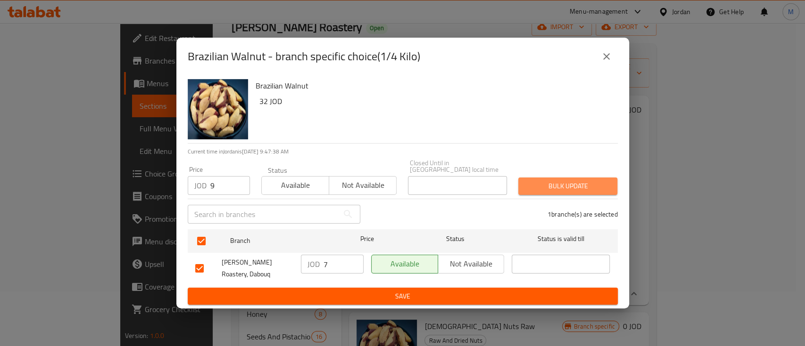 The width and height of the screenshot is (805, 346). I want to click on h6: Brazilian Walnut, so click(433, 86).